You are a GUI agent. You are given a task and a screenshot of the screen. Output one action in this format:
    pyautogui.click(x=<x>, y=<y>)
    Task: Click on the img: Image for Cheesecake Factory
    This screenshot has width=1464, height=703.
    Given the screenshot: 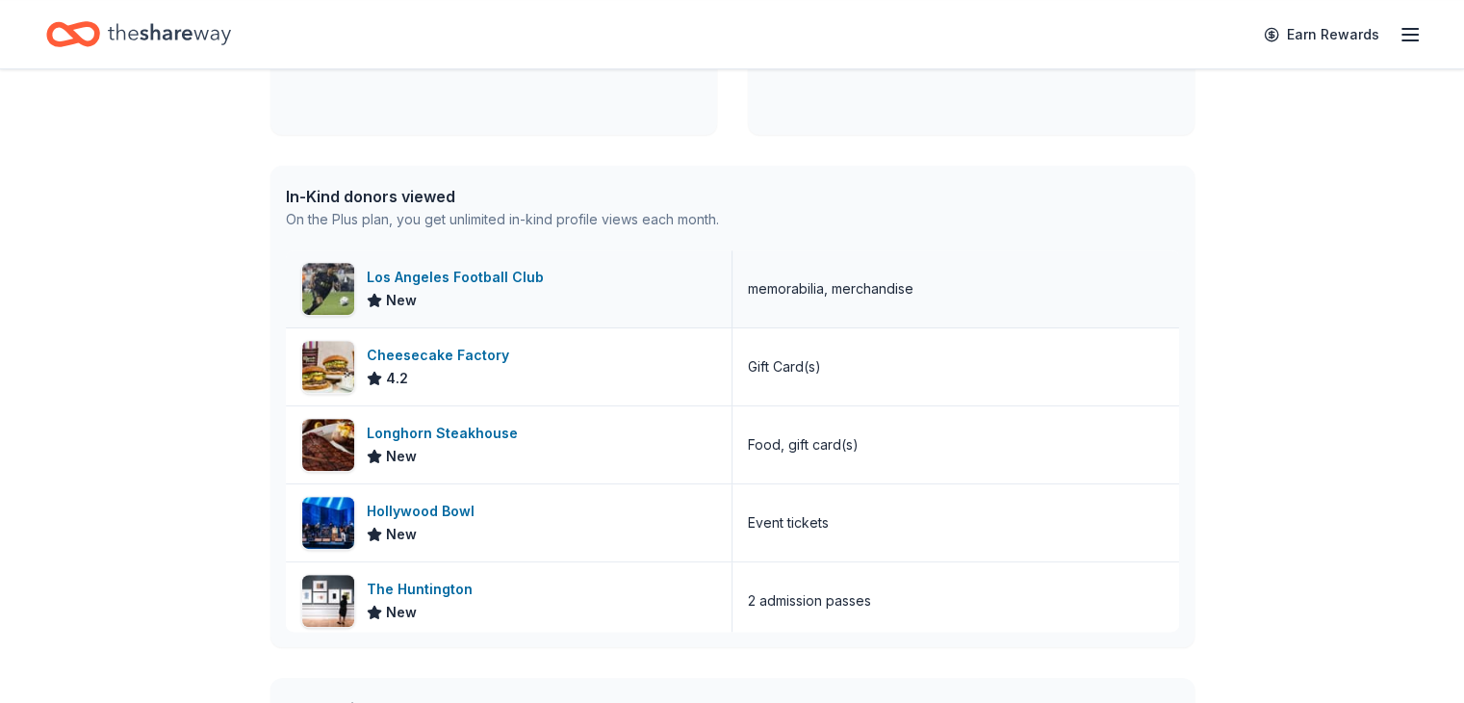 What is the action you would take?
    pyautogui.click(x=328, y=367)
    